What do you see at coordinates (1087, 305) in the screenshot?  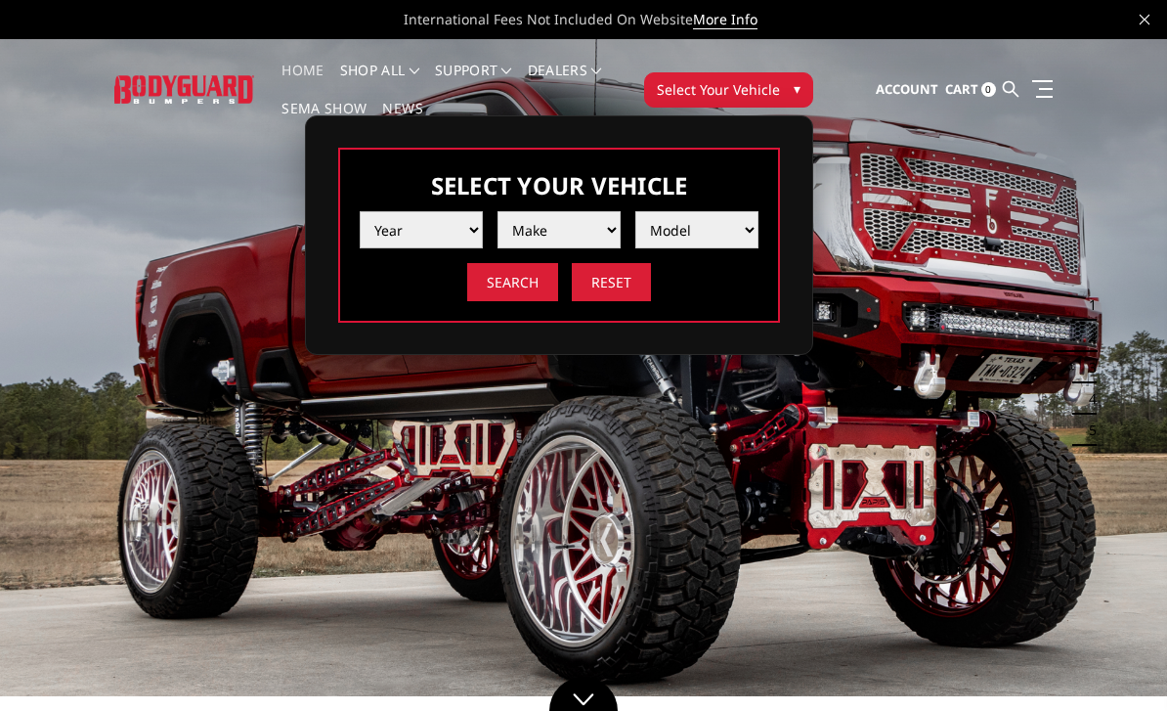 I see `button: 1 of 5` at bounding box center [1087, 305].